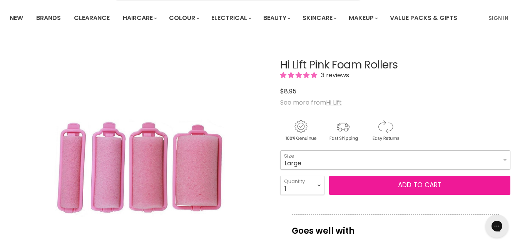  Describe the element at coordinates (395, 65) in the screenshot. I see `h1: Hi Lift Pink Foam Rollers` at that location.